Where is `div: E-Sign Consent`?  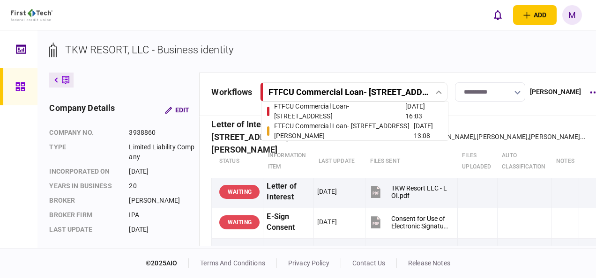
div: E-Sign Consent is located at coordinates (288, 223).